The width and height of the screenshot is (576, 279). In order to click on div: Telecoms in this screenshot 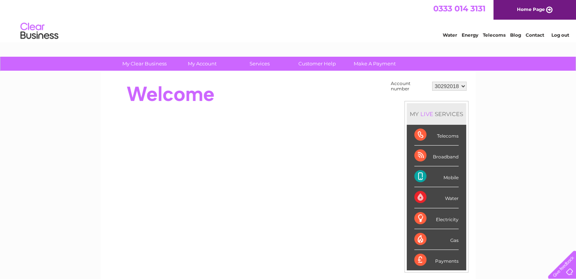, I will do `click(436, 135)`.